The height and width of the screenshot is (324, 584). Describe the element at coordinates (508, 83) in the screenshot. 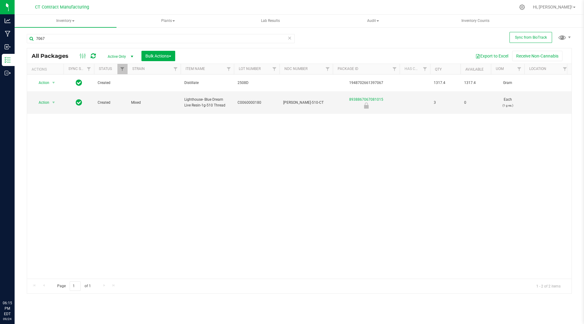

I see `span: Gram` at that location.